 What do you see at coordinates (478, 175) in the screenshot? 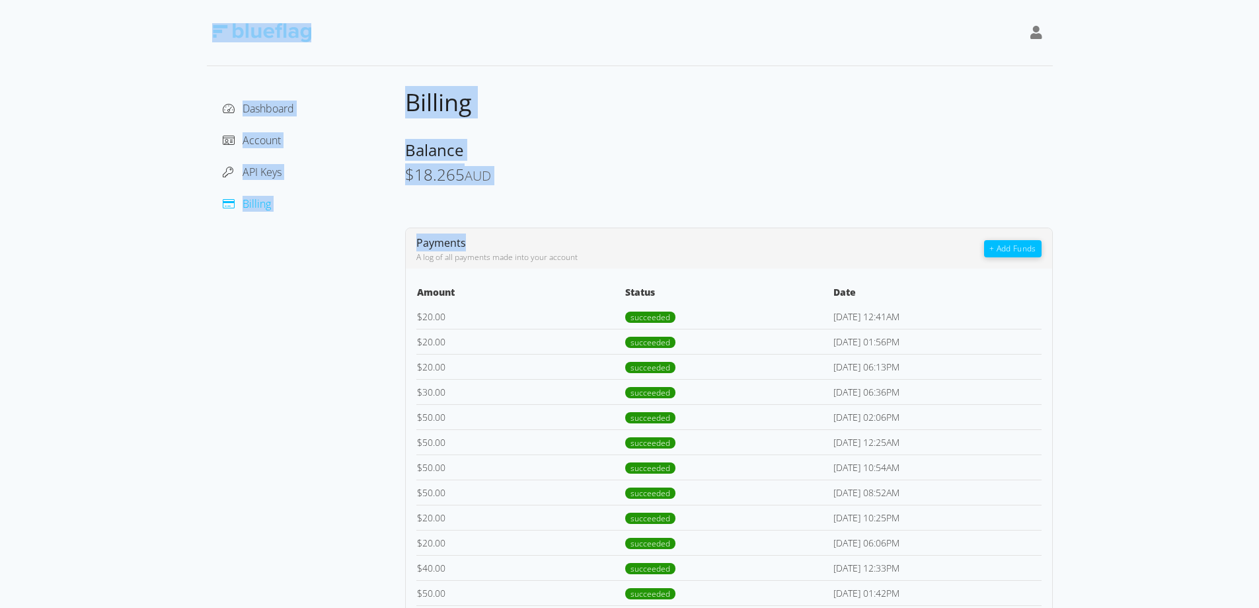
I see `span: AUD` at bounding box center [478, 175].